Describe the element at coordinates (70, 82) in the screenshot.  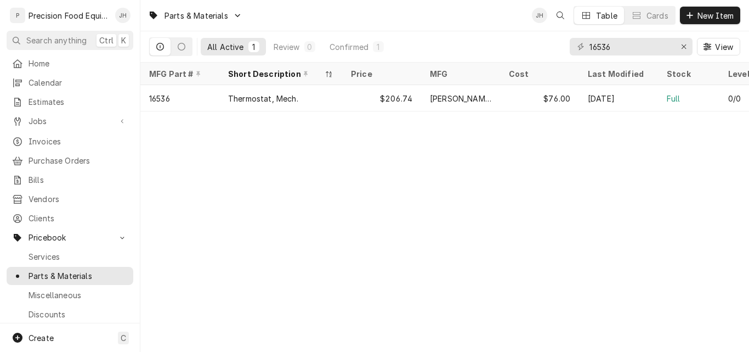
I see `a: Calendar` at that location.